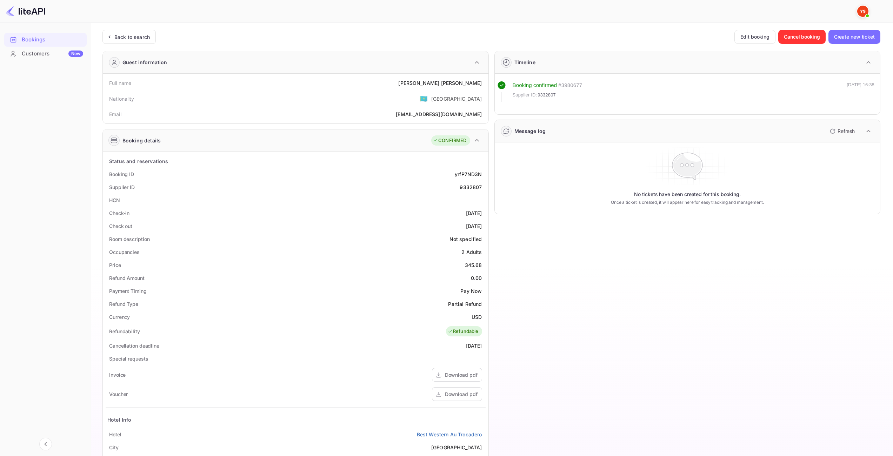 This screenshot has width=893, height=456. What do you see at coordinates (535, 85) in the screenshot?
I see `div: Booking confirmed` at bounding box center [535, 85].